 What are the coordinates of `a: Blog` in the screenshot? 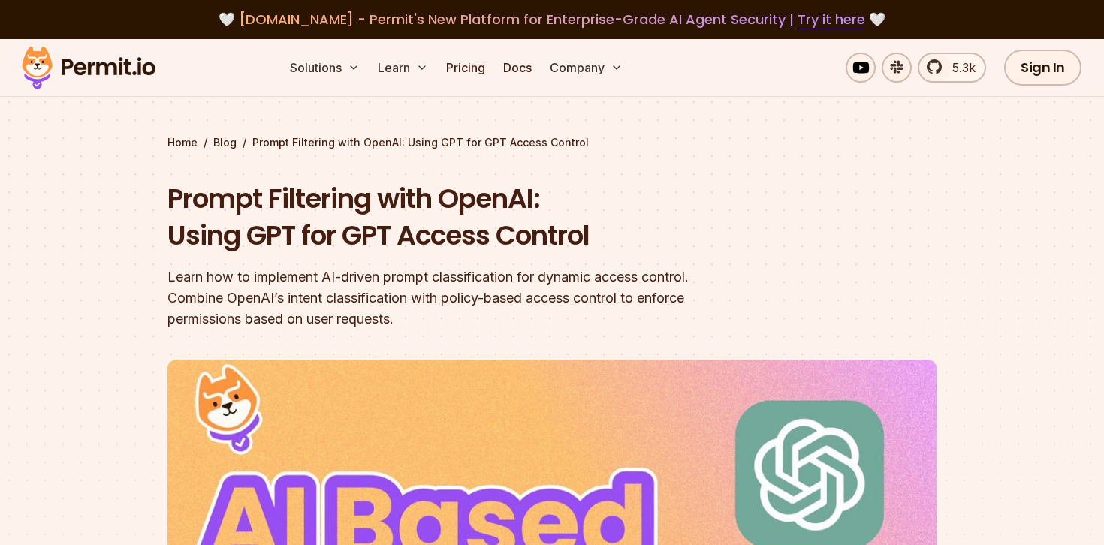 It's located at (225, 143).